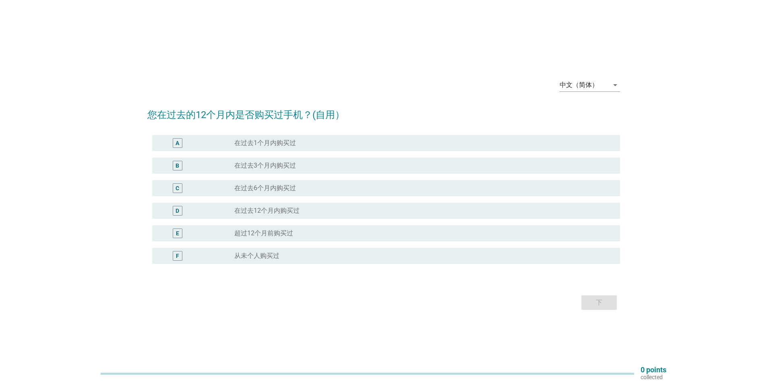  Describe the element at coordinates (654, 370) in the screenshot. I see `p: 0 points` at that location.